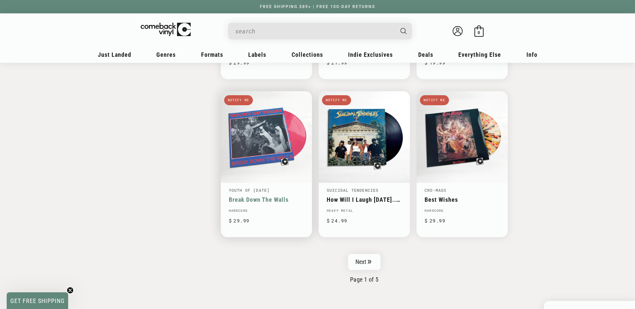 The height and width of the screenshot is (309, 635). What do you see at coordinates (353, 190) in the screenshot?
I see `a: Suicidal Tendencies` at bounding box center [353, 190].